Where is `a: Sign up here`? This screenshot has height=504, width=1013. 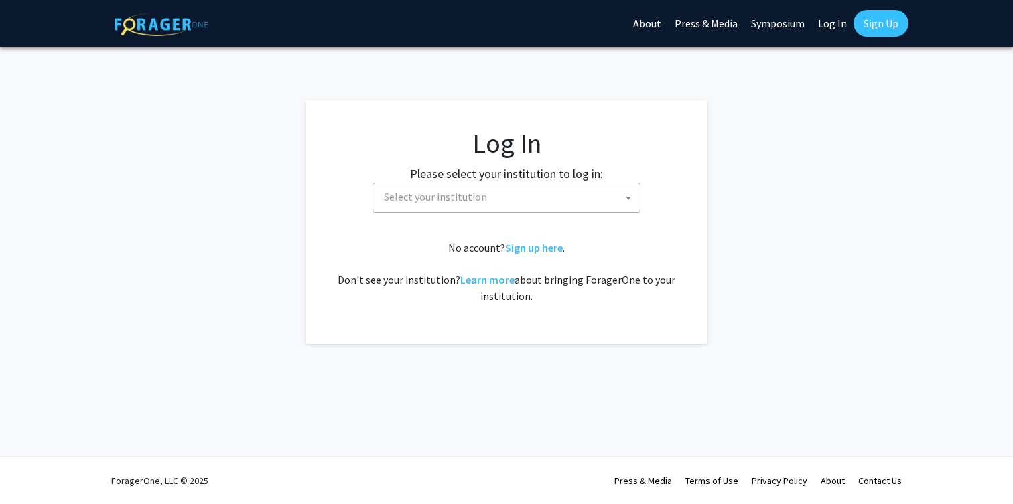
a: Sign up here is located at coordinates (534, 248).